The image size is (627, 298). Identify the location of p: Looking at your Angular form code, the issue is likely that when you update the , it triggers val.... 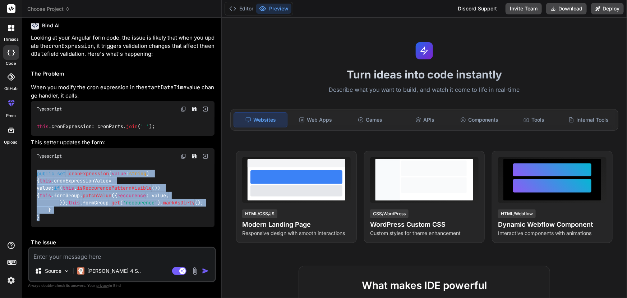
(123, 46).